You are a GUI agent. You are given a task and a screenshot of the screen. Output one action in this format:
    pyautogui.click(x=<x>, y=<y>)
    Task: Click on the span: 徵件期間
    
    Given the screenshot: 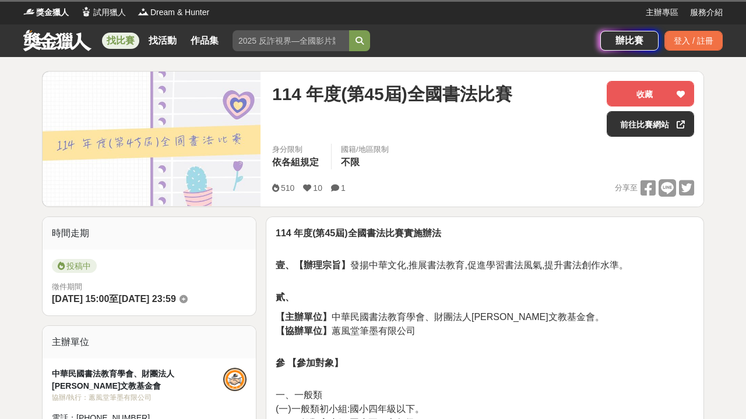 What is the action you would take?
    pyautogui.click(x=67, y=287)
    